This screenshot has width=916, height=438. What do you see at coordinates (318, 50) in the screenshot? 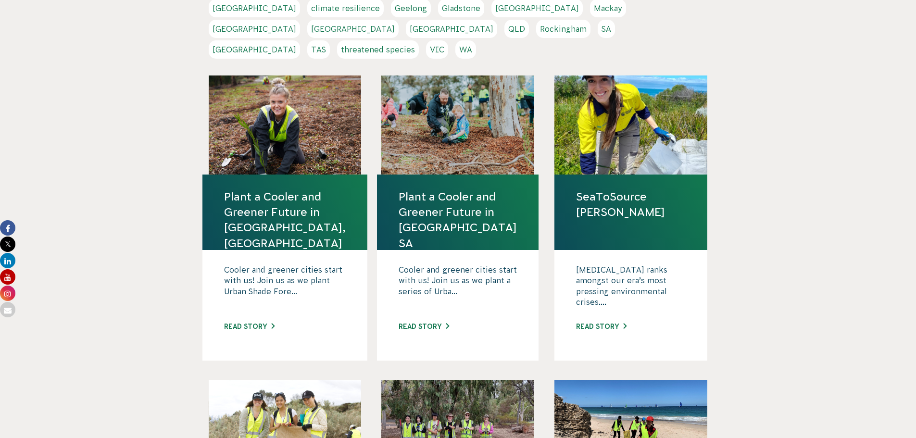
I see `a: TAS` at bounding box center [318, 50].